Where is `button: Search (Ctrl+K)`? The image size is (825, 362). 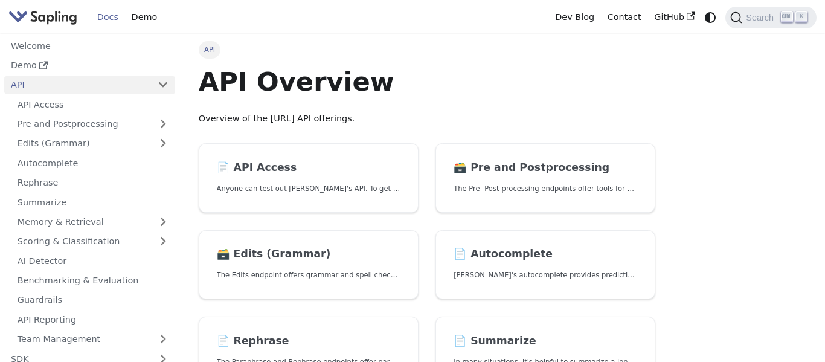
button: Search (Ctrl+K) is located at coordinates (771, 18).